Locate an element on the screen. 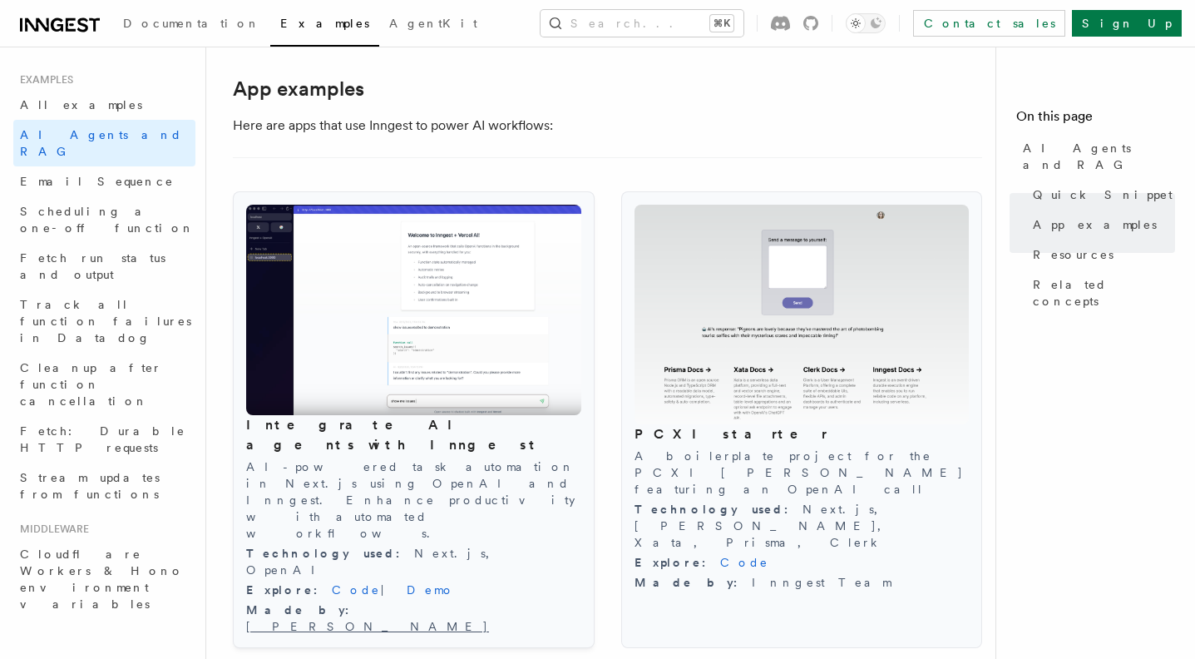 This screenshot has height=659, width=1195. a: Related concepts is located at coordinates (1100, 293).